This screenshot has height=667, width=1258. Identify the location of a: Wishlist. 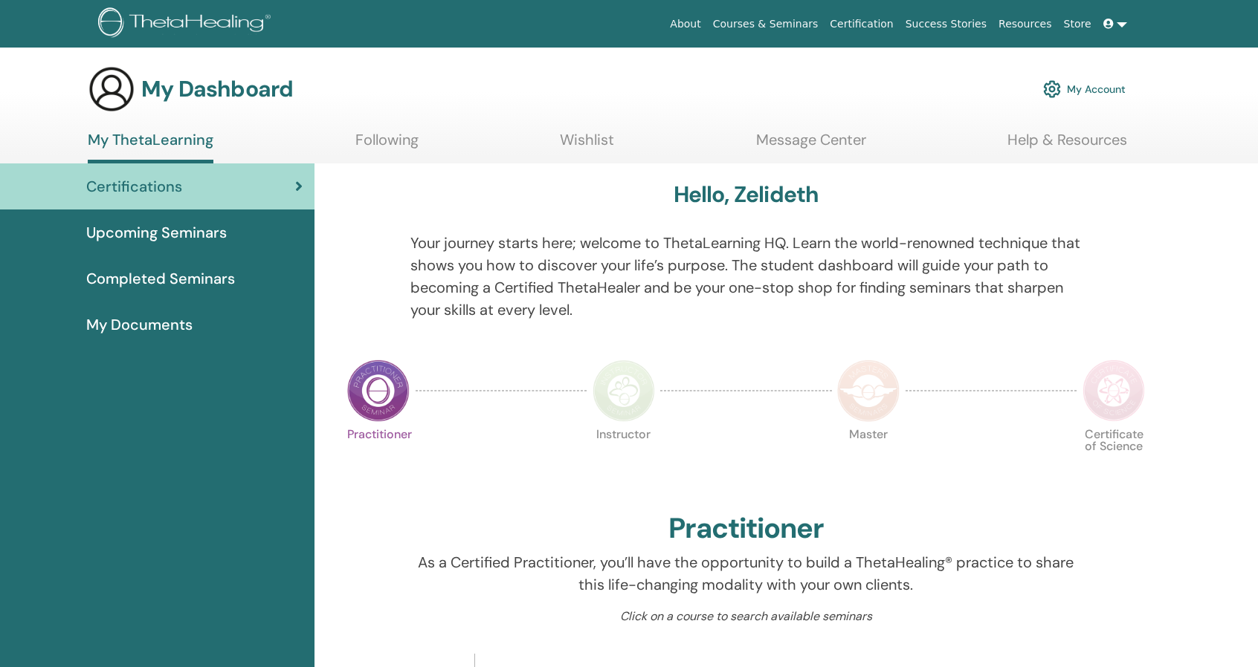
(586, 145).